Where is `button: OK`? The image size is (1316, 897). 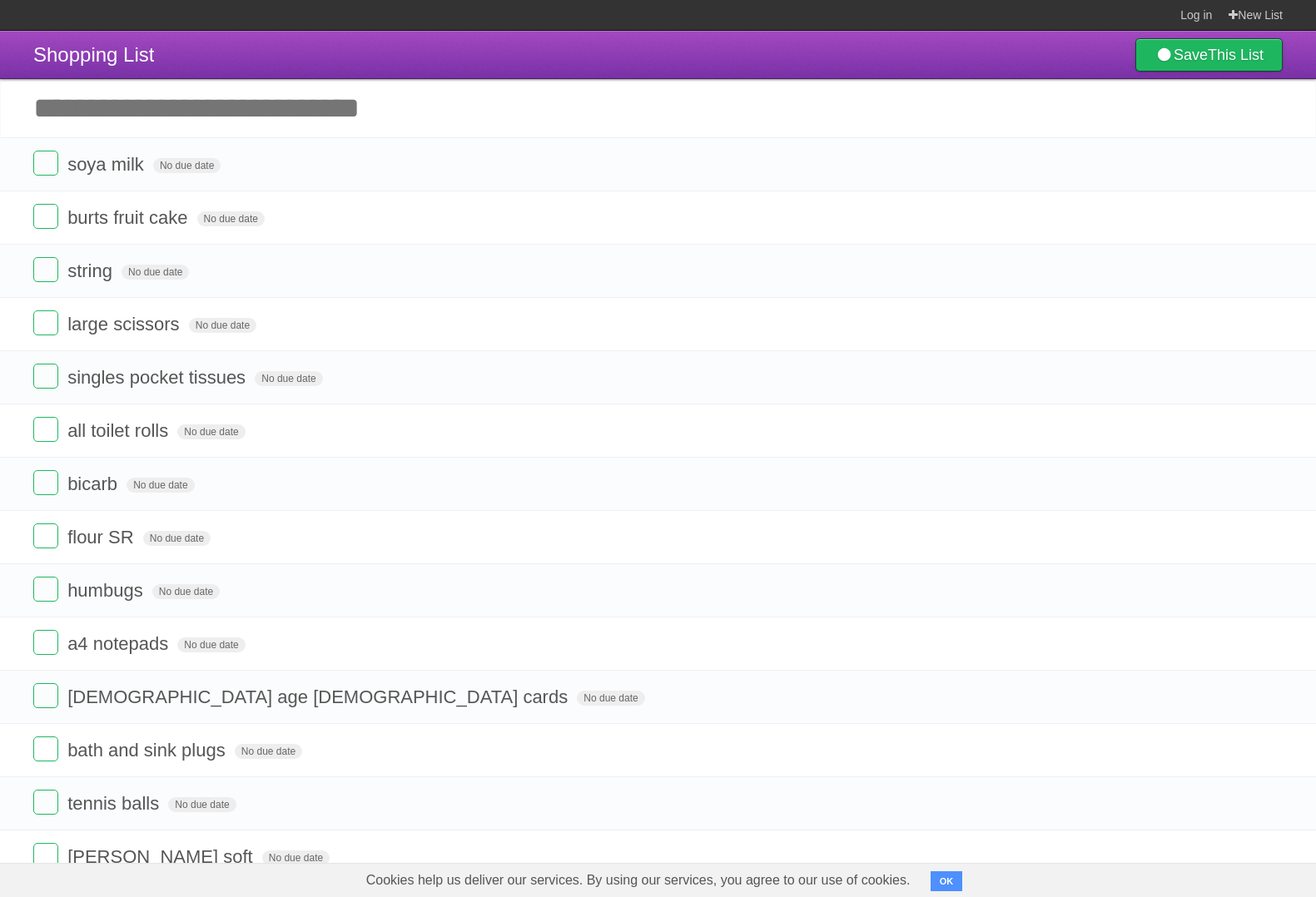 button: OK is located at coordinates (946, 882).